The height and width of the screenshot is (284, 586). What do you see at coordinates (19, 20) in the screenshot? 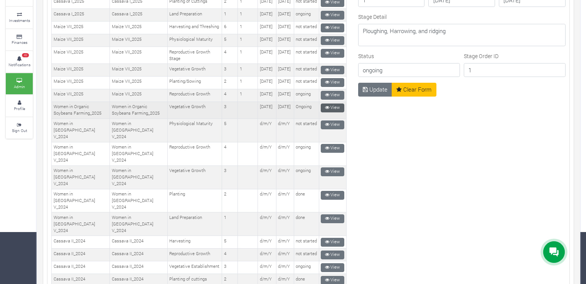
I see `small: Investments` at bounding box center [19, 20].